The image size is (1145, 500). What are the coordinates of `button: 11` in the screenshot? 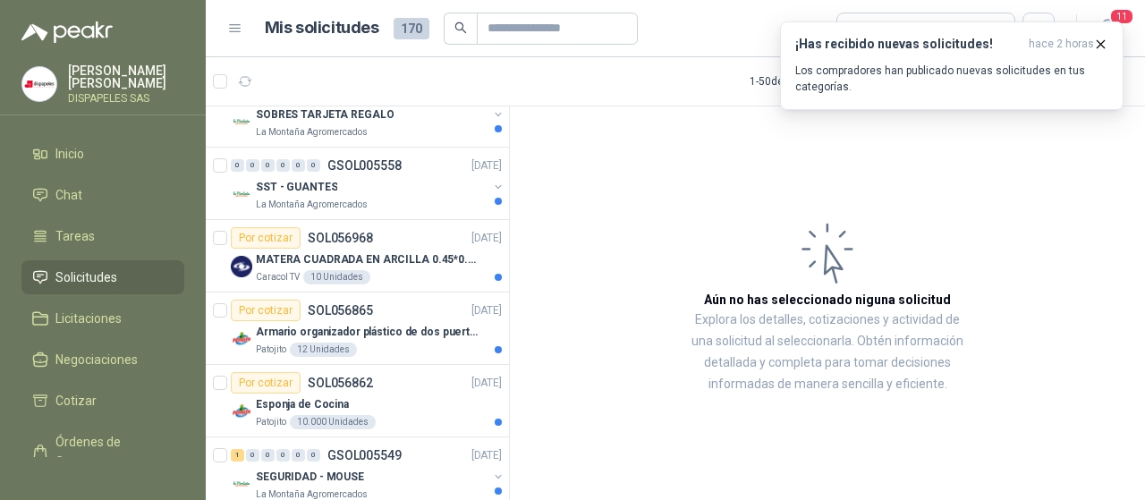 It's located at (1107, 29).